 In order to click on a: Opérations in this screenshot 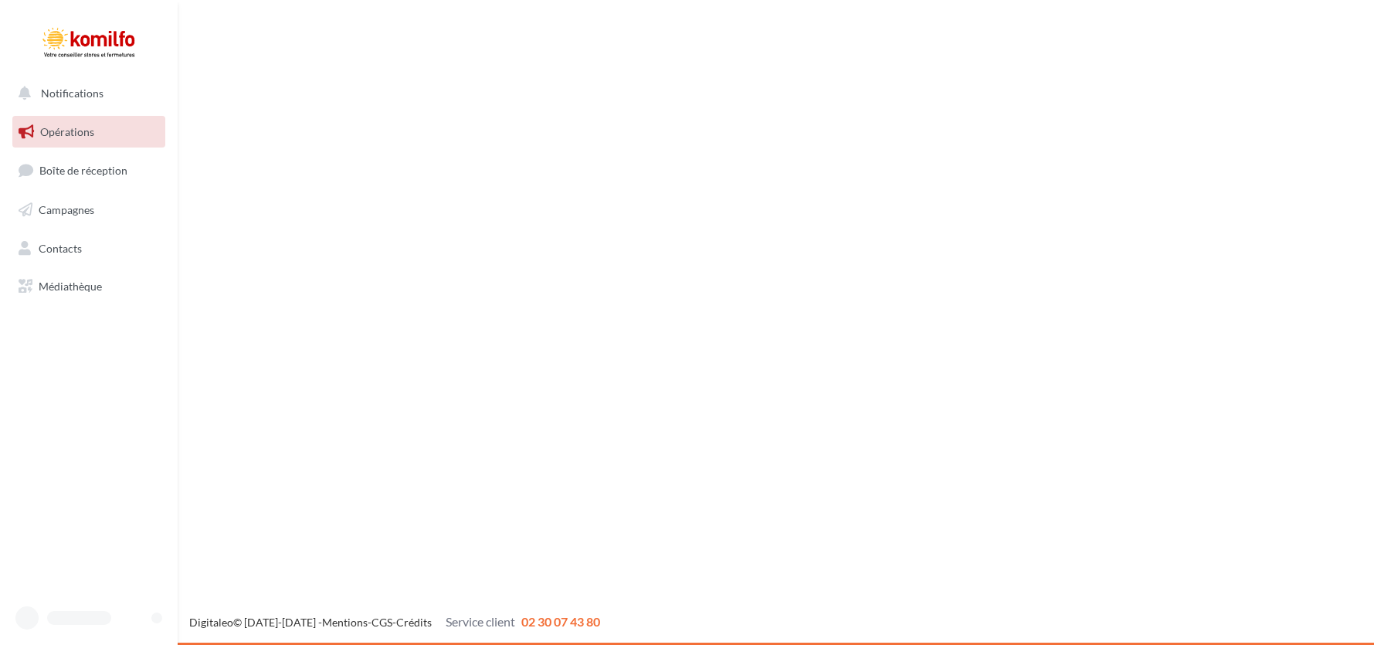, I will do `click(89, 132)`.